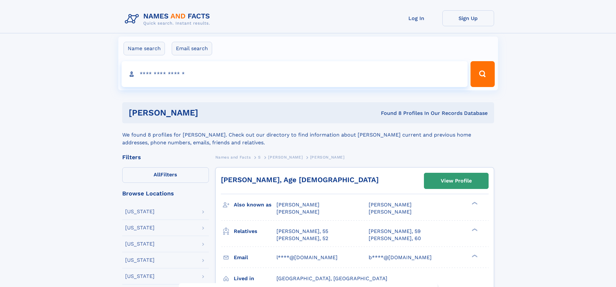  I want to click on a: S, so click(259, 157).